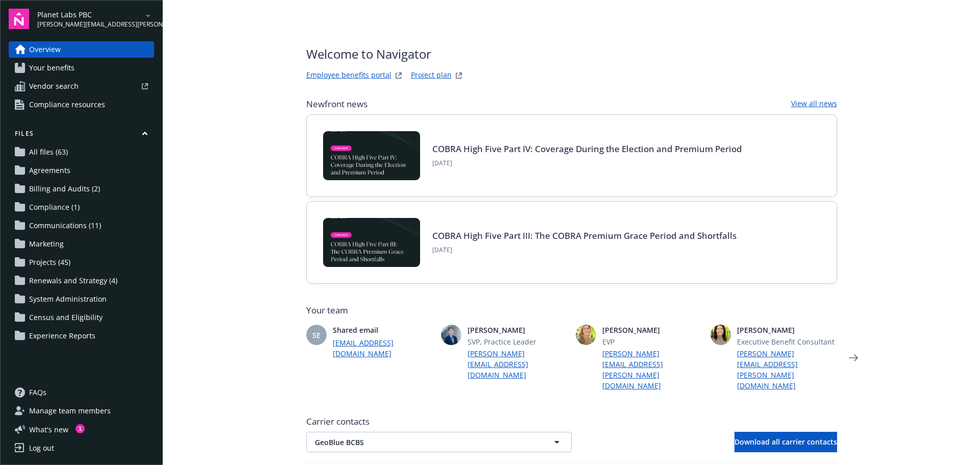 Image resolution: width=980 pixels, height=465 pixels. What do you see at coordinates (70, 411) in the screenshot?
I see `span: Manage team members` at bounding box center [70, 411].